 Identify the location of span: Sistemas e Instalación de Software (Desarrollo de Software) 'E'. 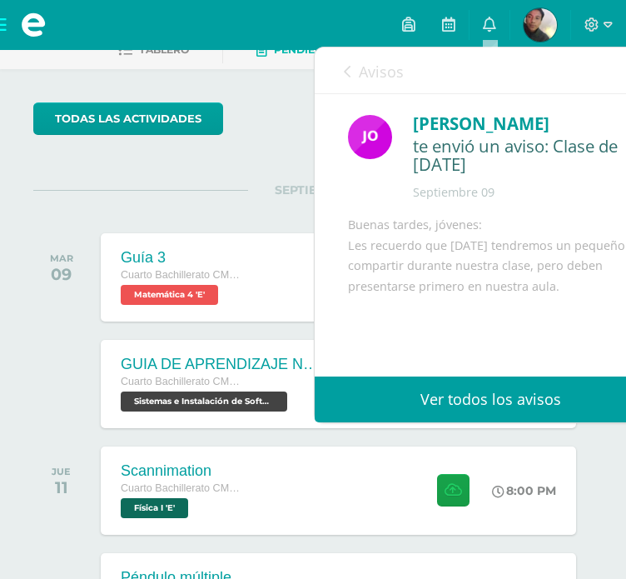
(204, 401).